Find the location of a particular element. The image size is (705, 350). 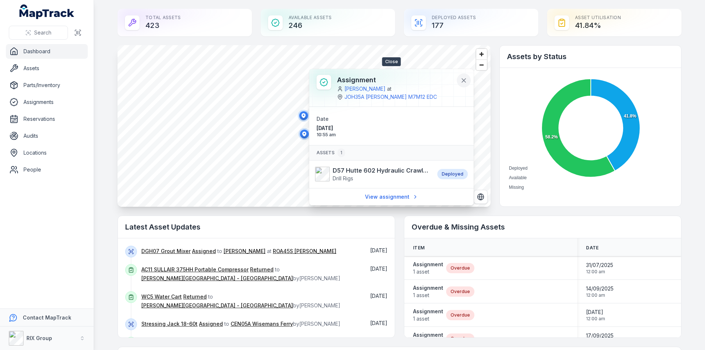

a: View assignment is located at coordinates (392, 197).